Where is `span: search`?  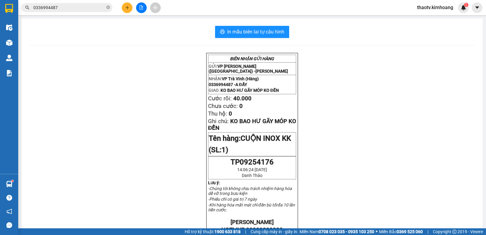 span: search is located at coordinates (27, 8).